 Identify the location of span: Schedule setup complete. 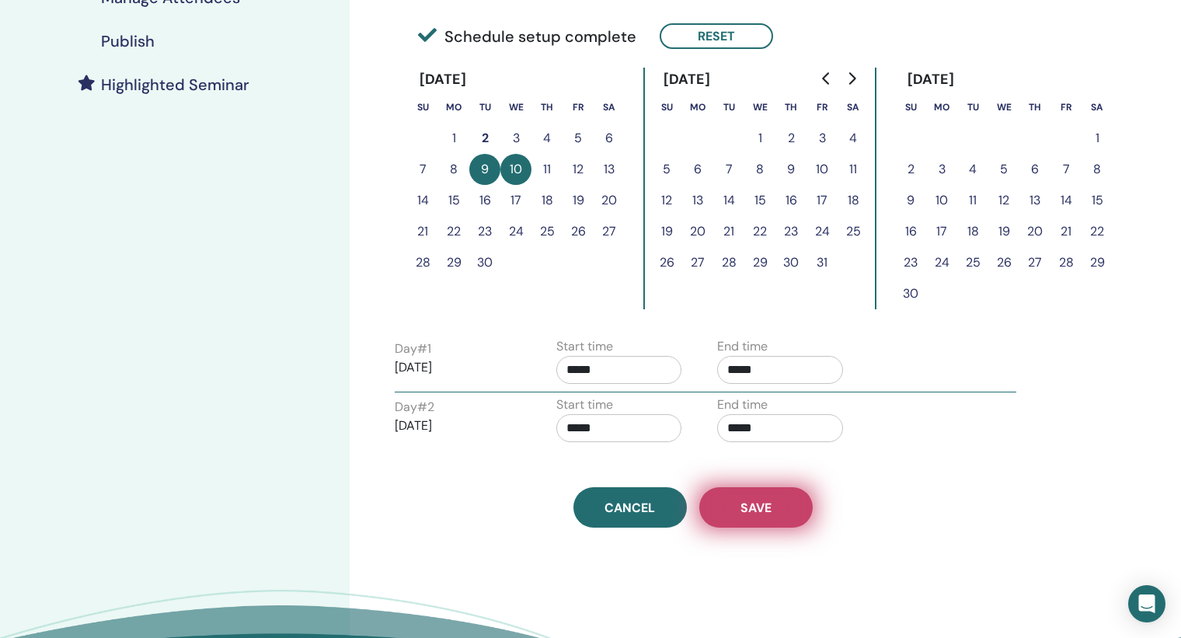
(527, 37).